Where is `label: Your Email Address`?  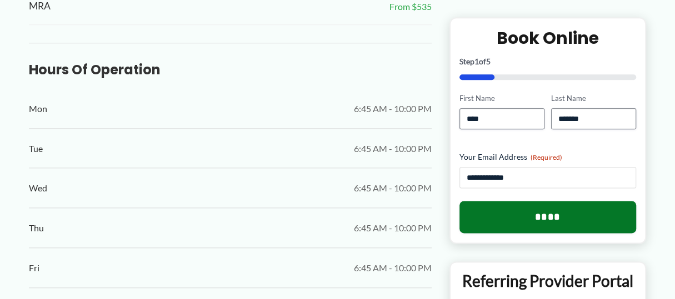
label: Your Email Address is located at coordinates (548, 158).